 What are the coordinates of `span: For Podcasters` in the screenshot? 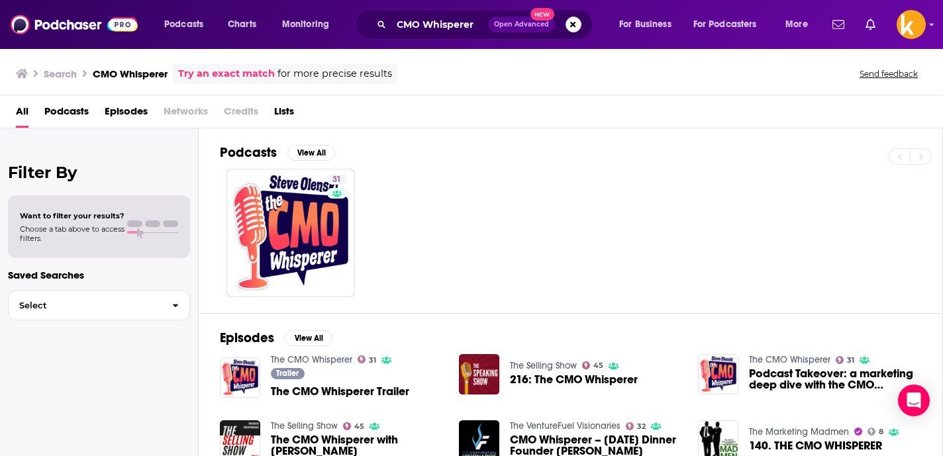 It's located at (725, 24).